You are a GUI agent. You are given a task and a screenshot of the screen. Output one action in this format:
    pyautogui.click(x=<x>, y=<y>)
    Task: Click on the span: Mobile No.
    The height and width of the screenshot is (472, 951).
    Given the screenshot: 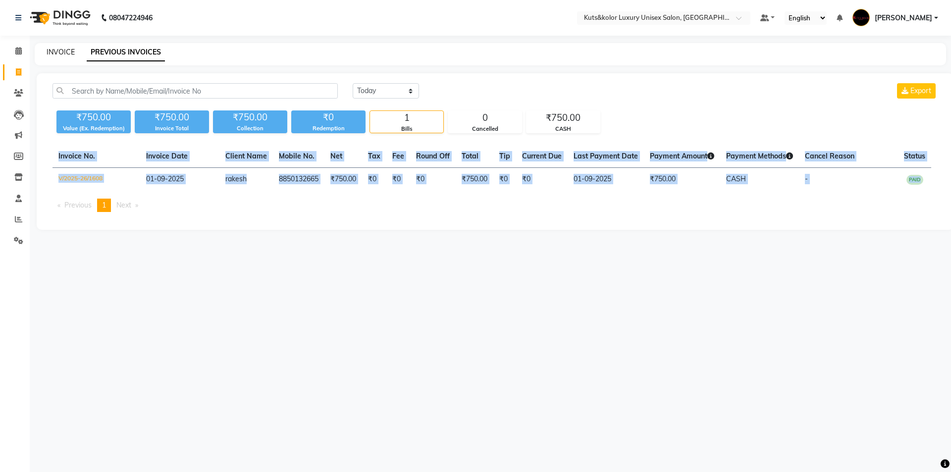 What is the action you would take?
    pyautogui.click(x=297, y=156)
    